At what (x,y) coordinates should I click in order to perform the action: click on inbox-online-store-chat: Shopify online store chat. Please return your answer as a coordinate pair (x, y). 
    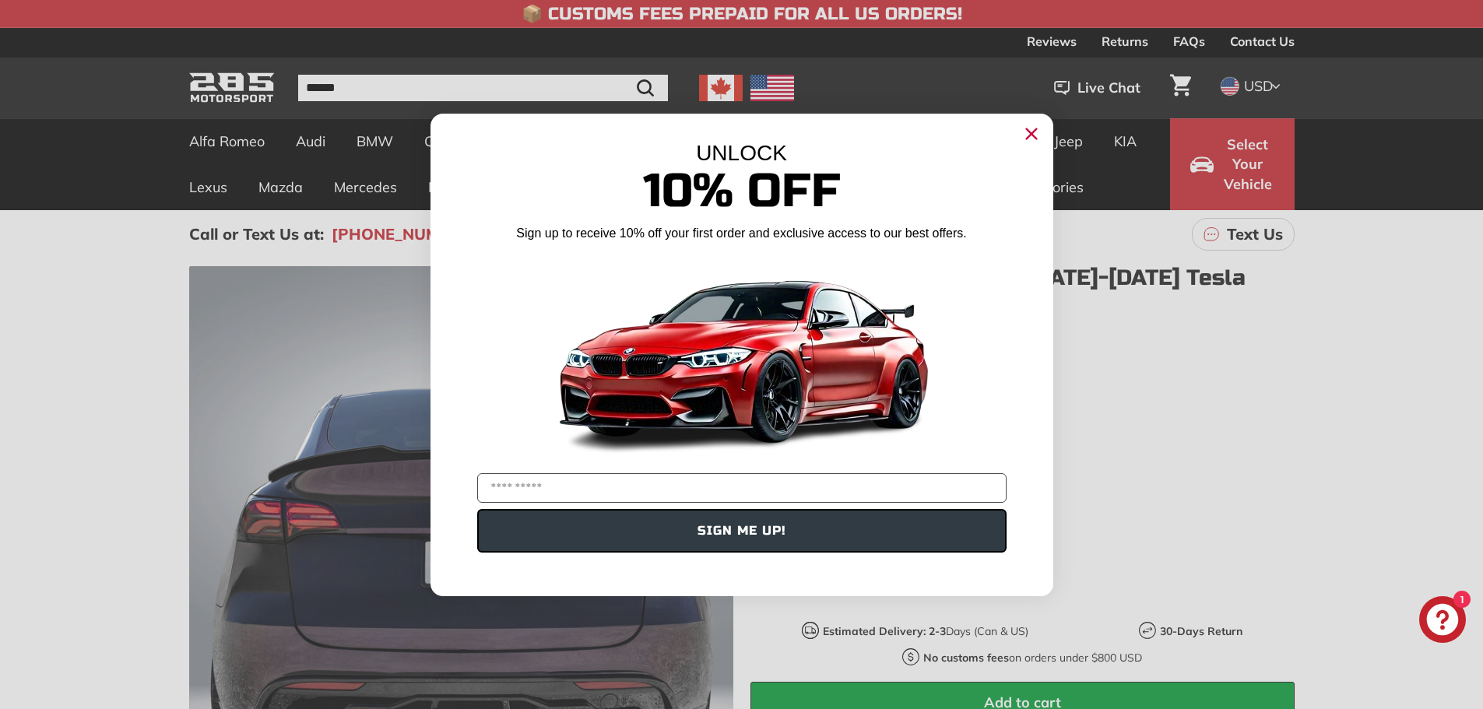
    Looking at the image, I should click on (1443, 621).